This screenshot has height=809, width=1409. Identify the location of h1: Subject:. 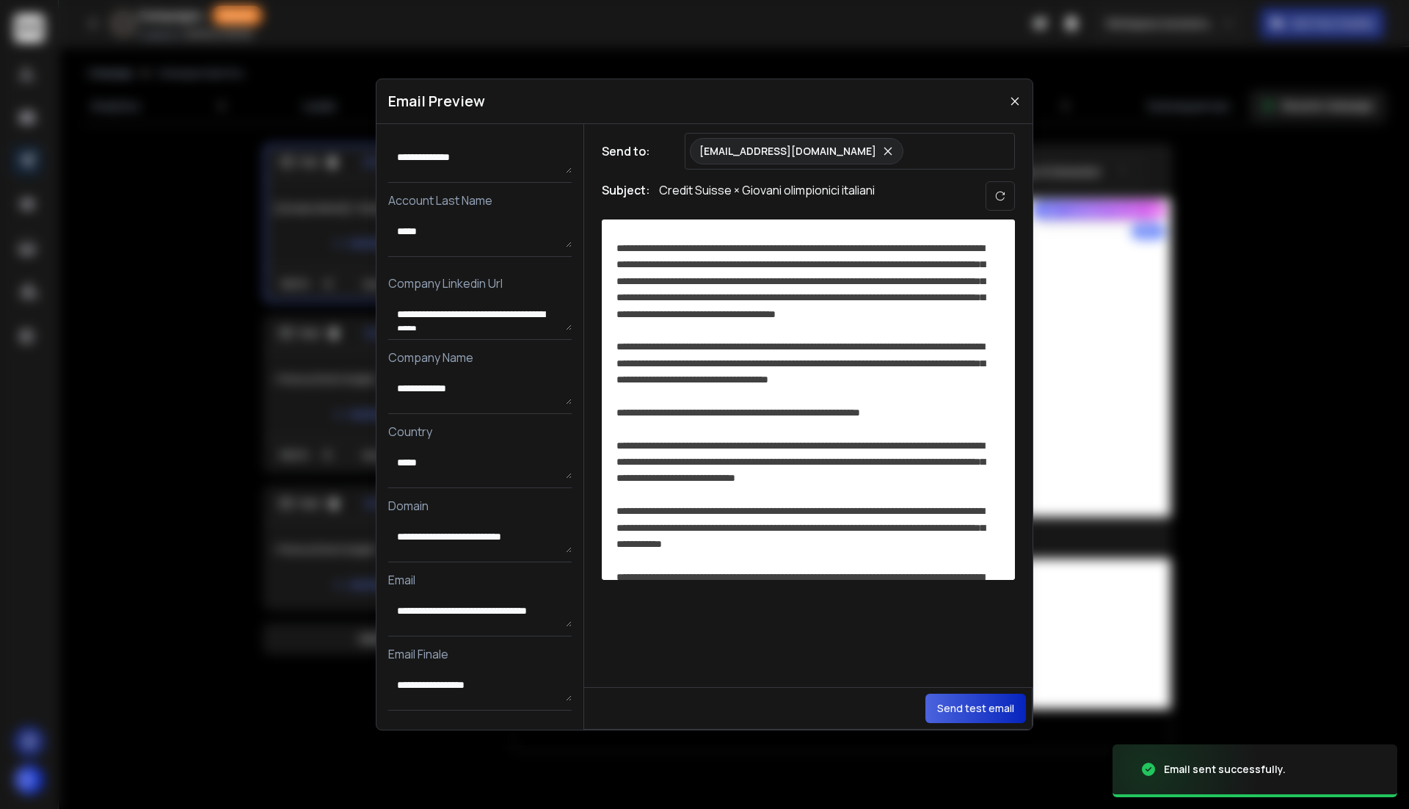
(626, 196).